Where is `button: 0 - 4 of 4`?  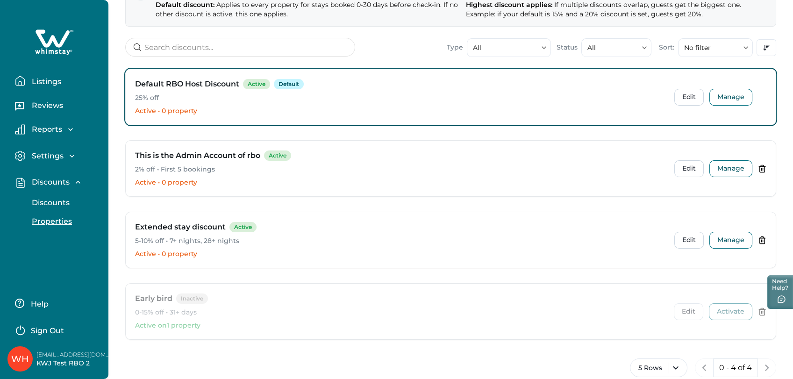 button: 0 - 4 of 4 is located at coordinates (736, 368).